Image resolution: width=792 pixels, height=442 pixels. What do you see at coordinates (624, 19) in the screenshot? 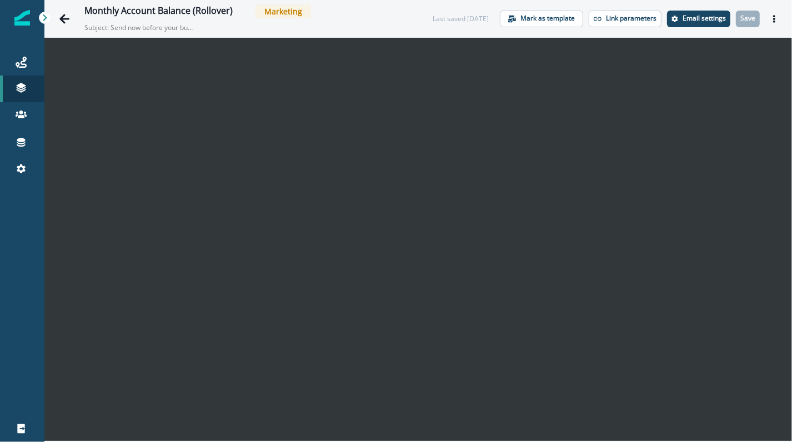
I see `button: Link parameters` at bounding box center [624, 19].